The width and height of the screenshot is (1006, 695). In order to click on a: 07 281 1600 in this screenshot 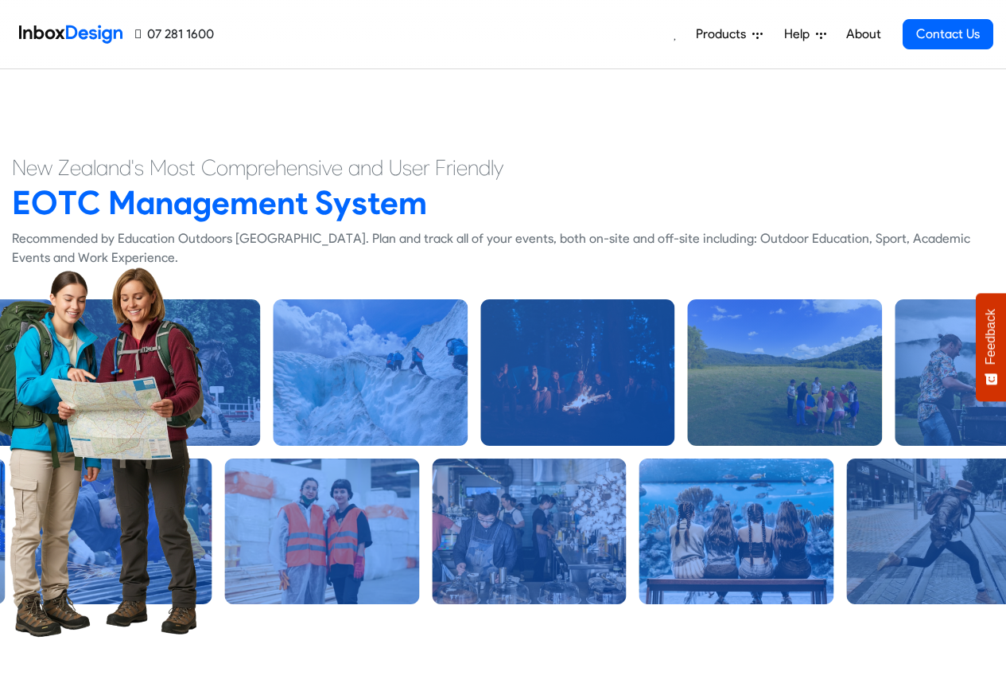, I will do `click(174, 34)`.